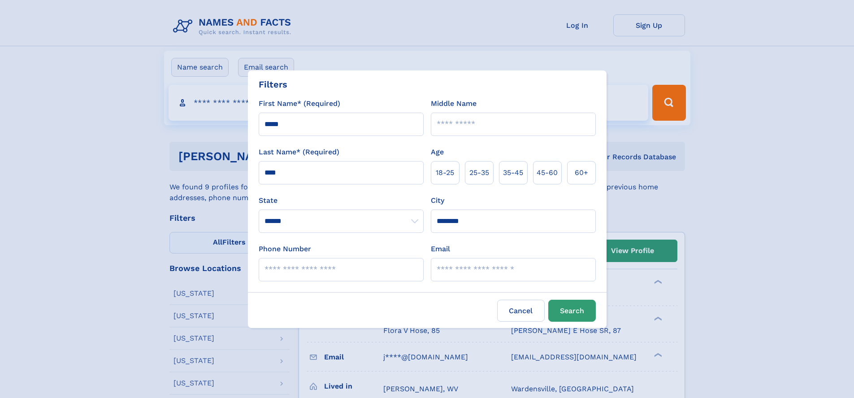 This screenshot has width=854, height=398. What do you see at coordinates (300, 104) in the screenshot?
I see `label: First Name* (Required)` at bounding box center [300, 104].